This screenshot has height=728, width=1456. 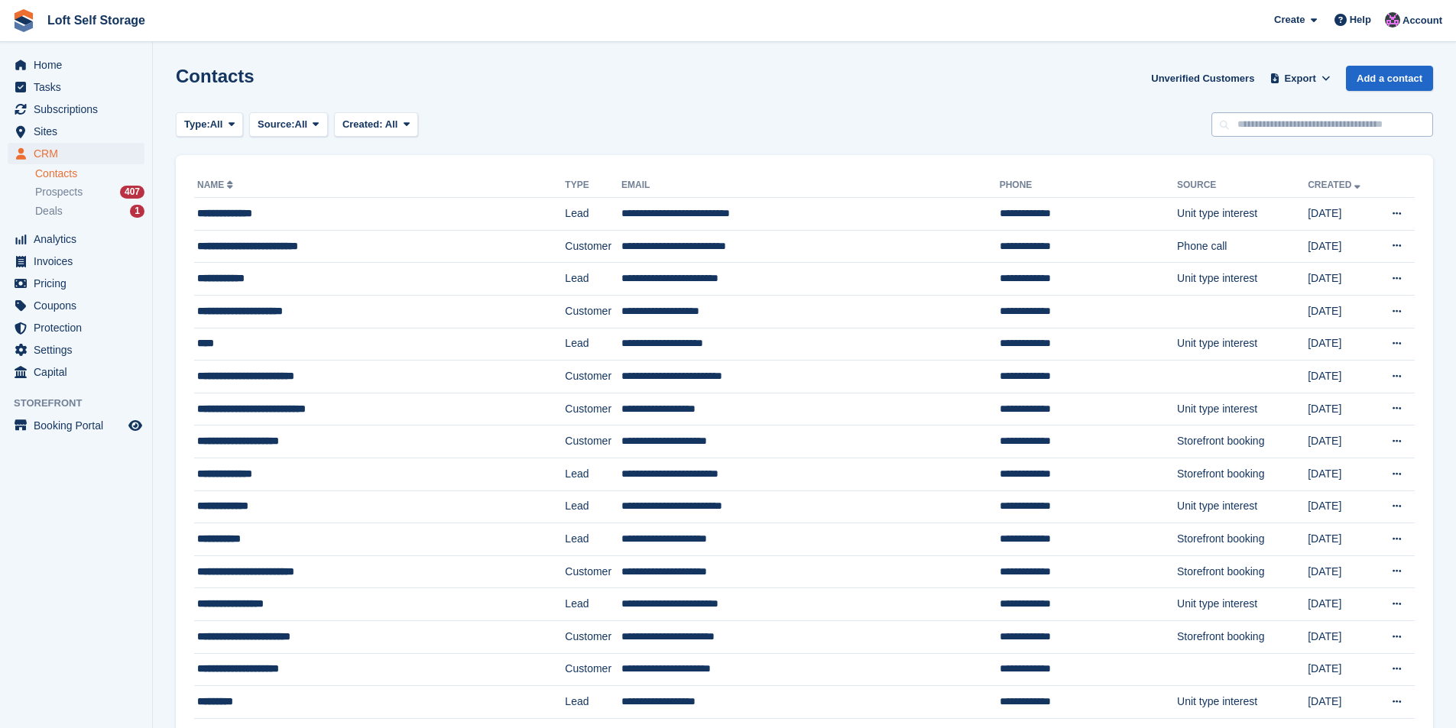 I want to click on h1: Contacts, so click(x=215, y=76).